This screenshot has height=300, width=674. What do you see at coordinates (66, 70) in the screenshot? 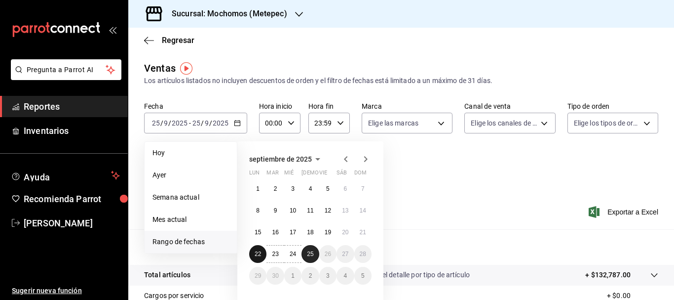
I see `span: Pregunta a Parrot AI` at bounding box center [66, 70].